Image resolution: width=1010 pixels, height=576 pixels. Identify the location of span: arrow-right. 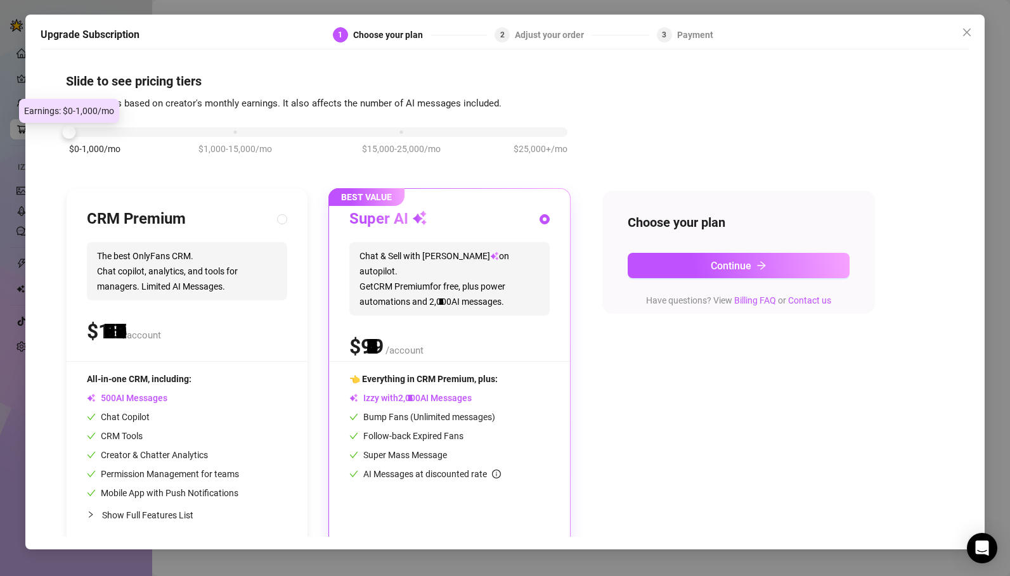
(762, 266).